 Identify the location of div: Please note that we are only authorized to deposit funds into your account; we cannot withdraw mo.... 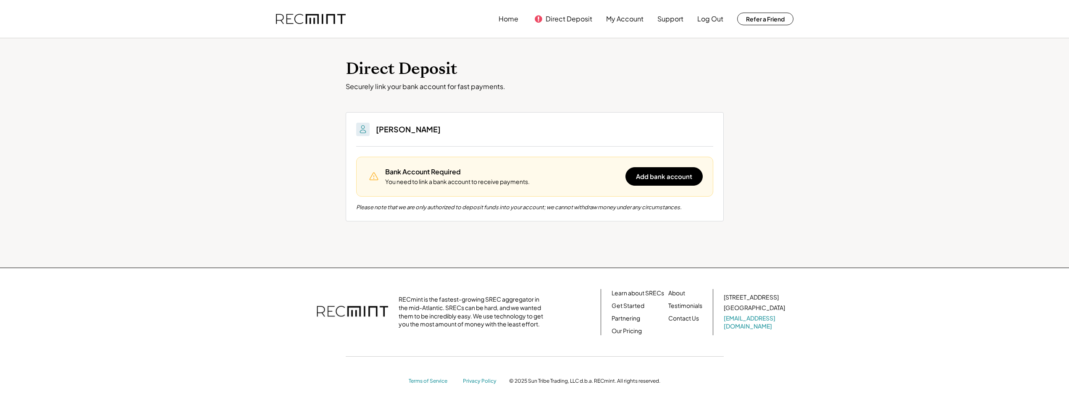
(519, 207).